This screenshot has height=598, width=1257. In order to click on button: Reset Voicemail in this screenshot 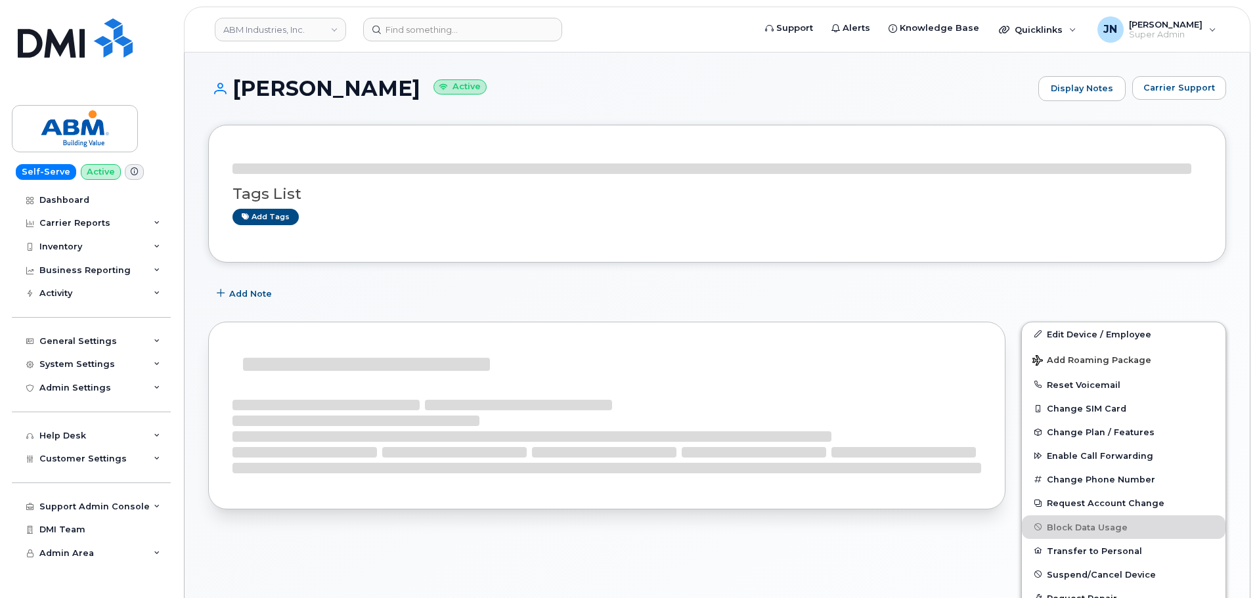, I will do `click(1124, 385)`.